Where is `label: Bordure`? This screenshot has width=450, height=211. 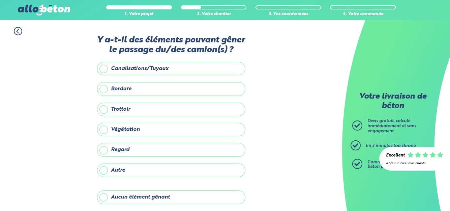
label: Bordure is located at coordinates (171, 89).